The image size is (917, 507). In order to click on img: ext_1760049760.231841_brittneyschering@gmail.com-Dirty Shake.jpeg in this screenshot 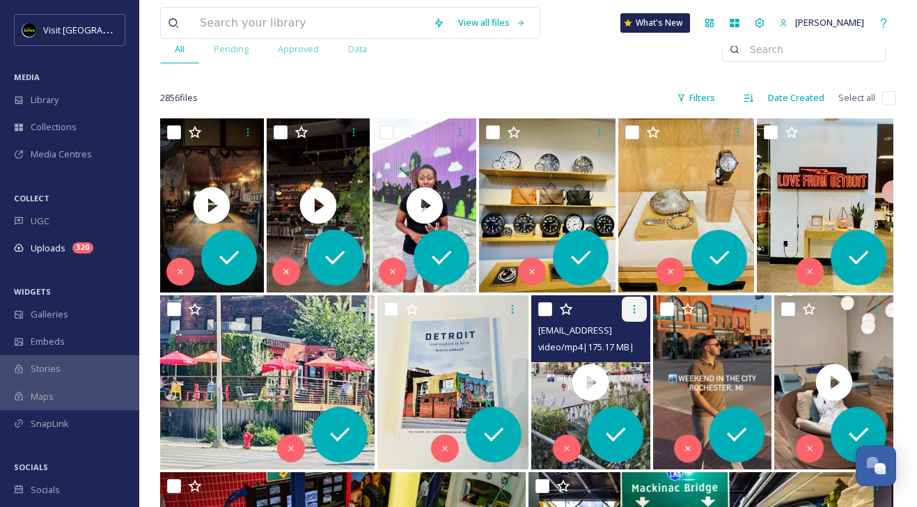, I will do `click(267, 382)`.